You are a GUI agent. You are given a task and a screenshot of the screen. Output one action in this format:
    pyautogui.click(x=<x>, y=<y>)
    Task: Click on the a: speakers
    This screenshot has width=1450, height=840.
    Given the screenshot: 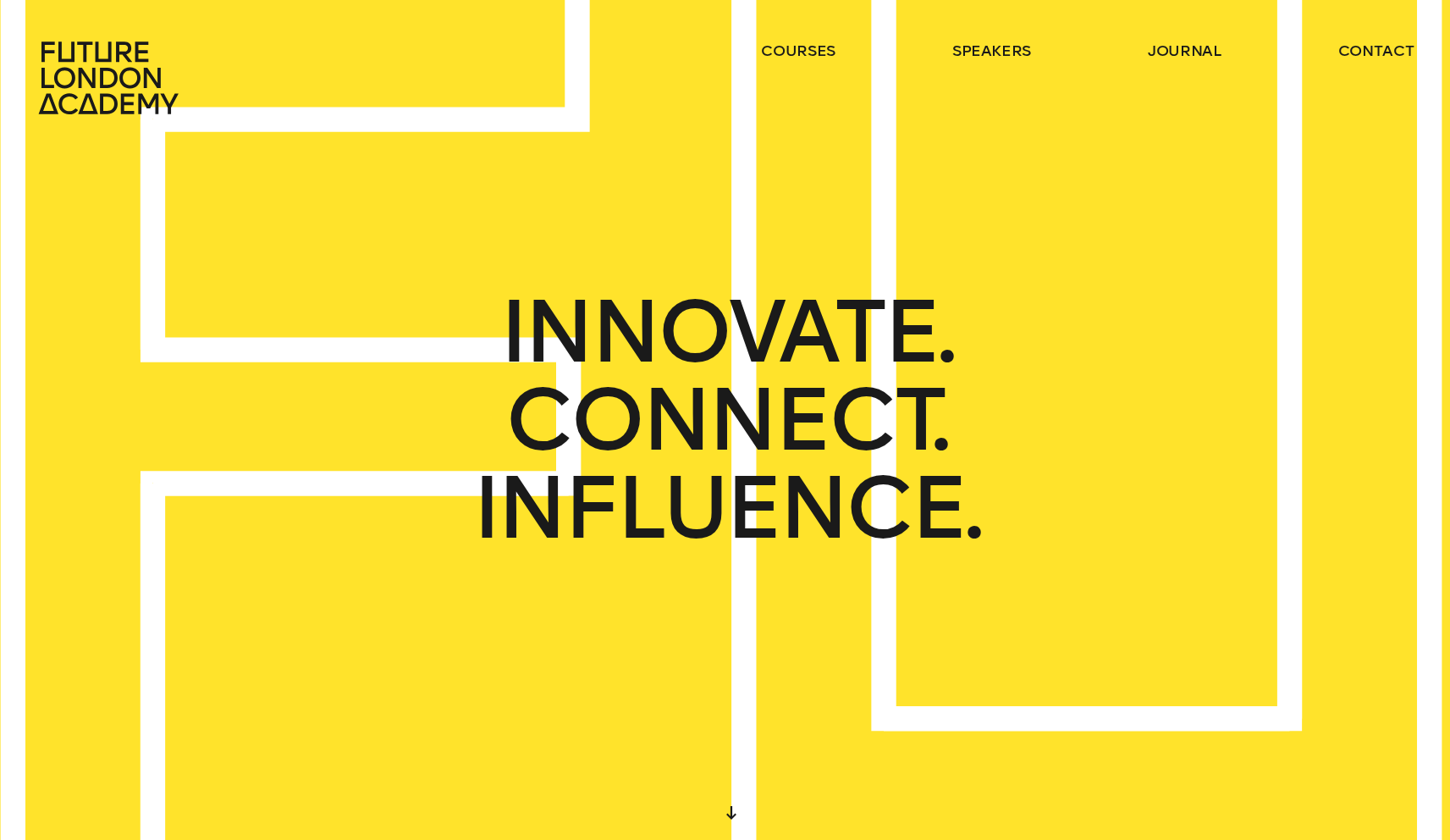 What is the action you would take?
    pyautogui.click(x=991, y=51)
    